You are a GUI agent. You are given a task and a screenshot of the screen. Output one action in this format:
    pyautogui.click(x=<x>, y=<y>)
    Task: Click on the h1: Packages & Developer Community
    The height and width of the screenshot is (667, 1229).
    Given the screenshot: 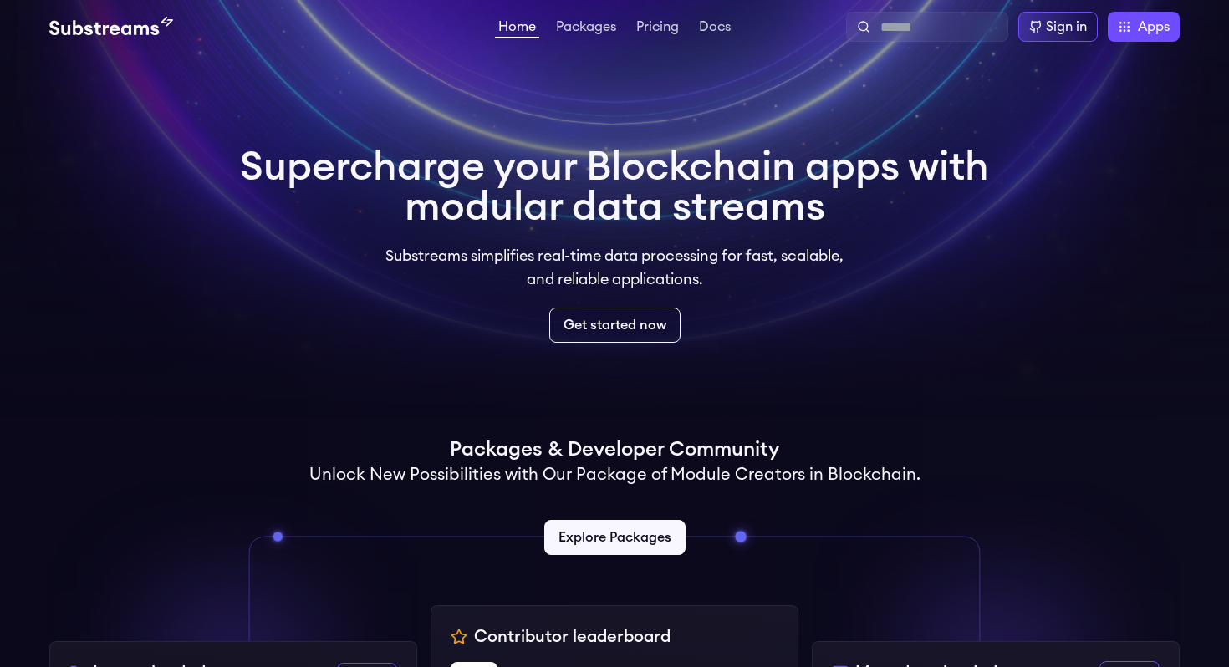 What is the action you would take?
    pyautogui.click(x=615, y=450)
    